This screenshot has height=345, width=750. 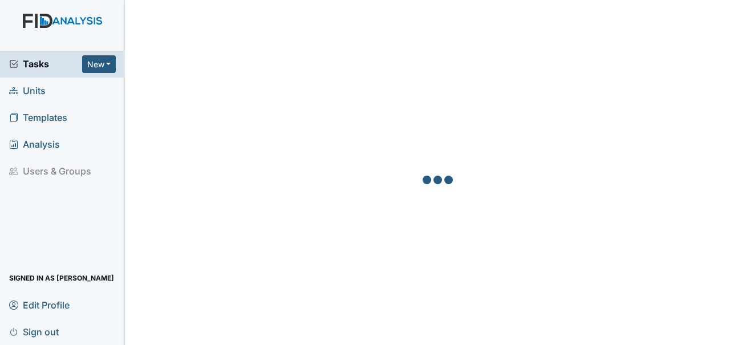 I want to click on span: Tasks, so click(x=46, y=64).